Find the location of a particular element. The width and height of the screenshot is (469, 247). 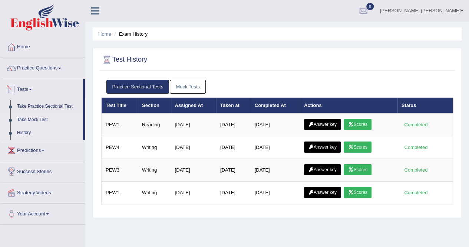

a: History is located at coordinates (48, 133).